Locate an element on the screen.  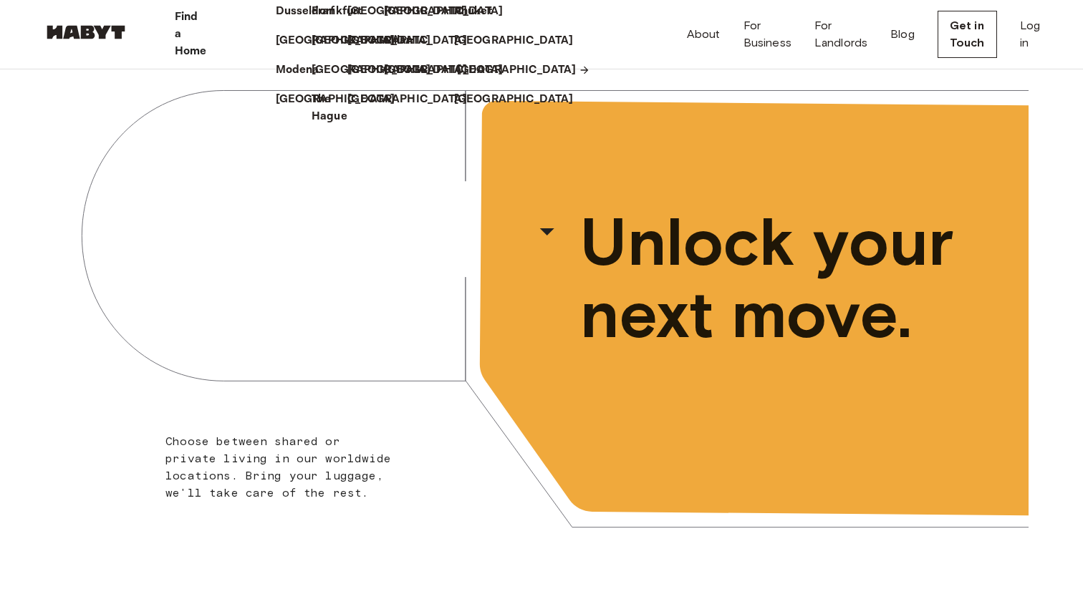
p: Modena is located at coordinates (297, 70).